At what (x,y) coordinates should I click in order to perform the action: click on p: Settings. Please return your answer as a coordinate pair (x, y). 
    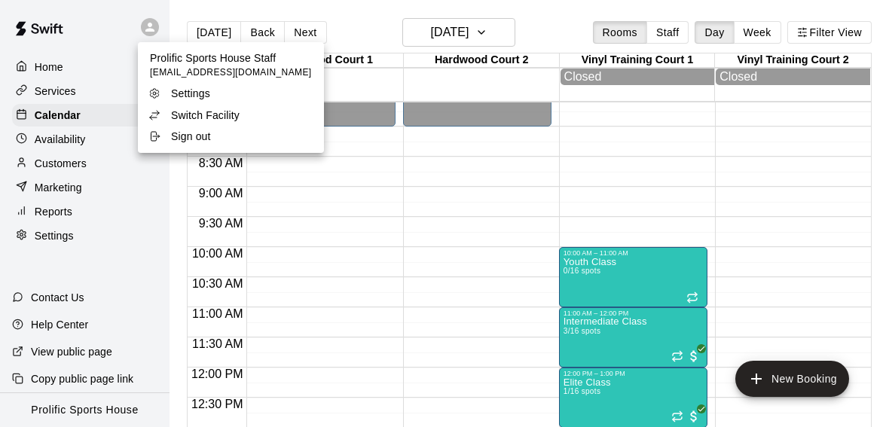
    Looking at the image, I should click on (191, 93).